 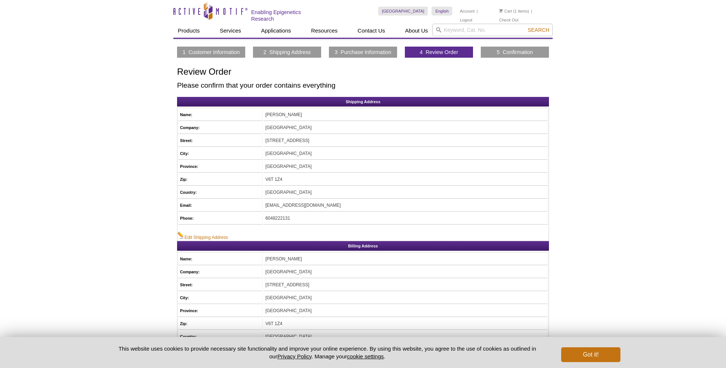 I want to click on a: 2 Shipping Address, so click(x=287, y=52).